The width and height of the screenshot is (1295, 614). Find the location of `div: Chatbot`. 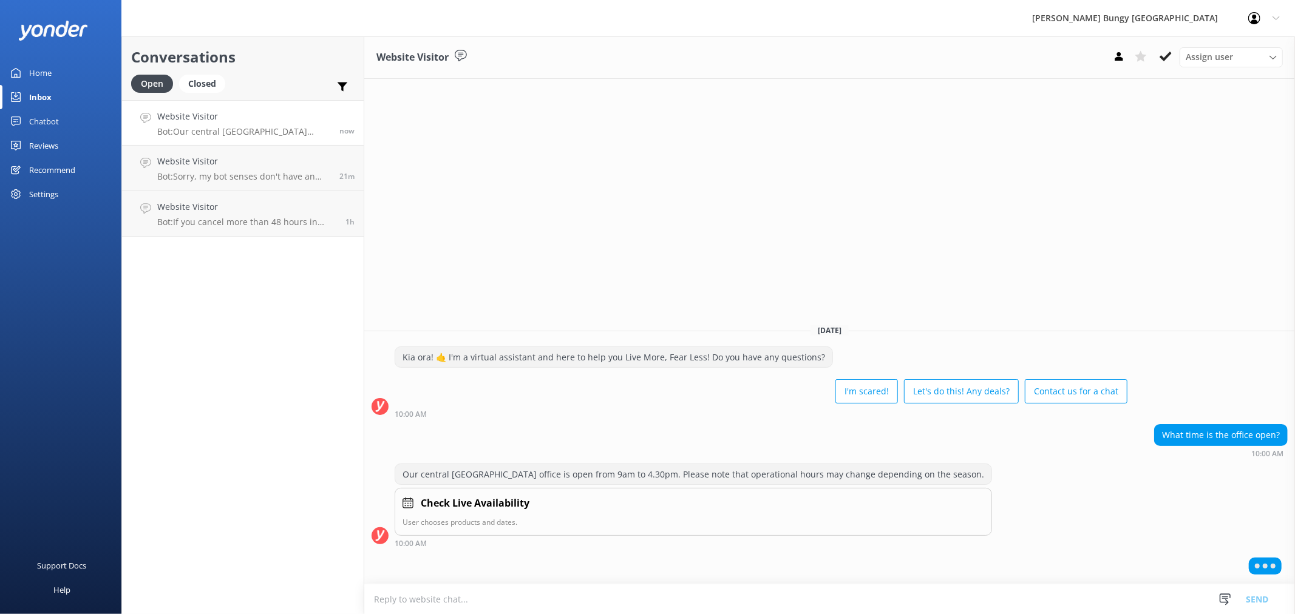

div: Chatbot is located at coordinates (44, 121).